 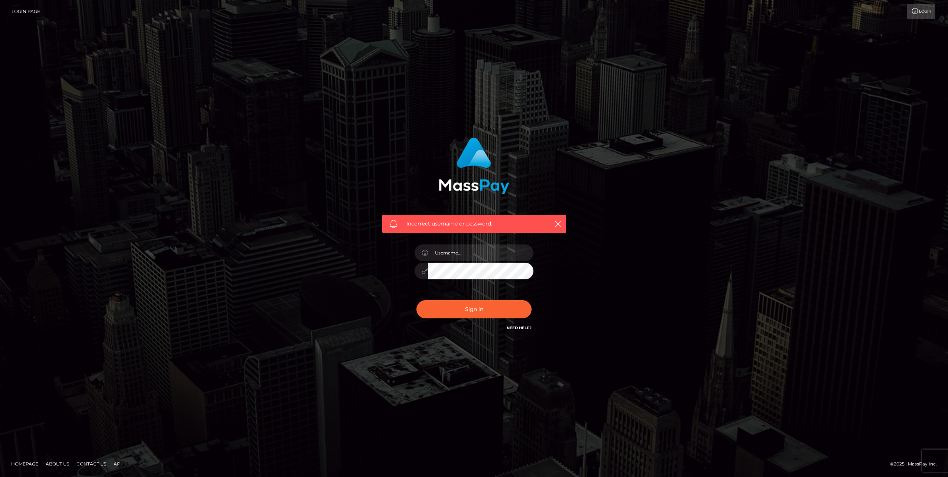 What do you see at coordinates (474, 224) in the screenshot?
I see `span: Incorrect username or password.` at bounding box center [474, 224].